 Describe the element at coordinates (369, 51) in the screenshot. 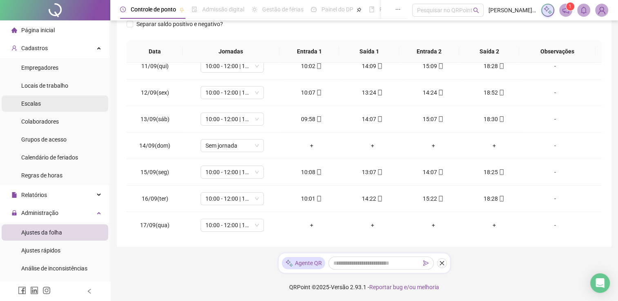

I see `th: Saída 1` at that location.